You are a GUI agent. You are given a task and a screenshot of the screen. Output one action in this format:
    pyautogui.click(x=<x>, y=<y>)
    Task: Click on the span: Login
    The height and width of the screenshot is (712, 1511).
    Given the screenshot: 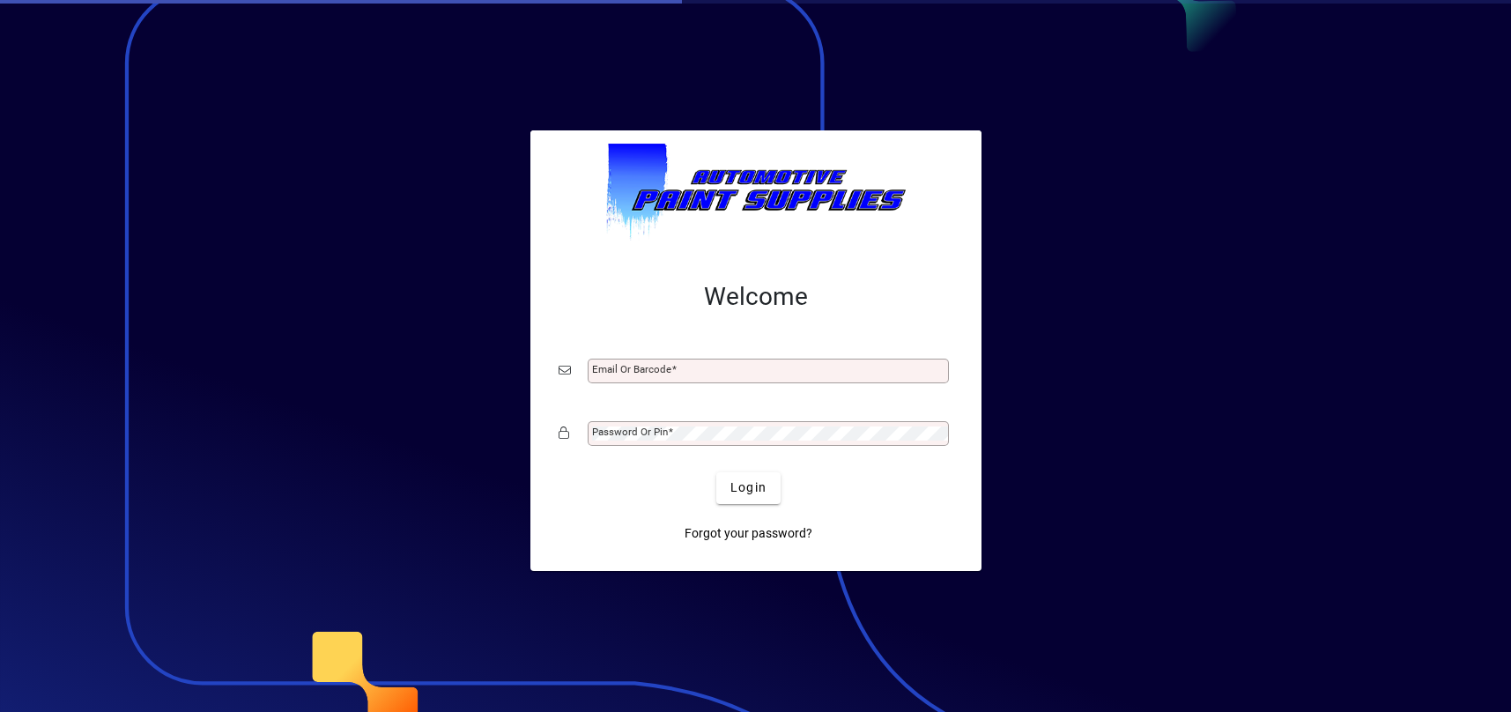 What is the action you would take?
    pyautogui.click(x=748, y=487)
    